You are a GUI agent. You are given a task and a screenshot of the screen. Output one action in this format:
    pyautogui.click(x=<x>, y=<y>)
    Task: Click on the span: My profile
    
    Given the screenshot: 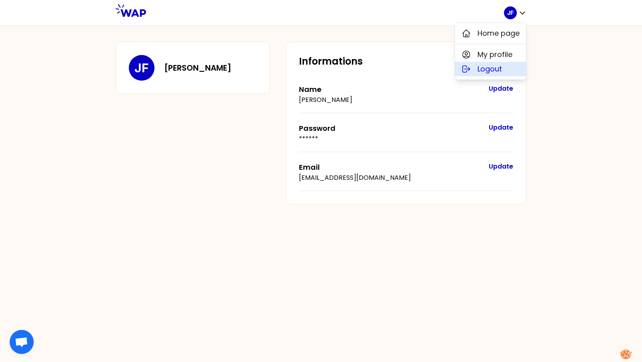 What is the action you would take?
    pyautogui.click(x=495, y=55)
    